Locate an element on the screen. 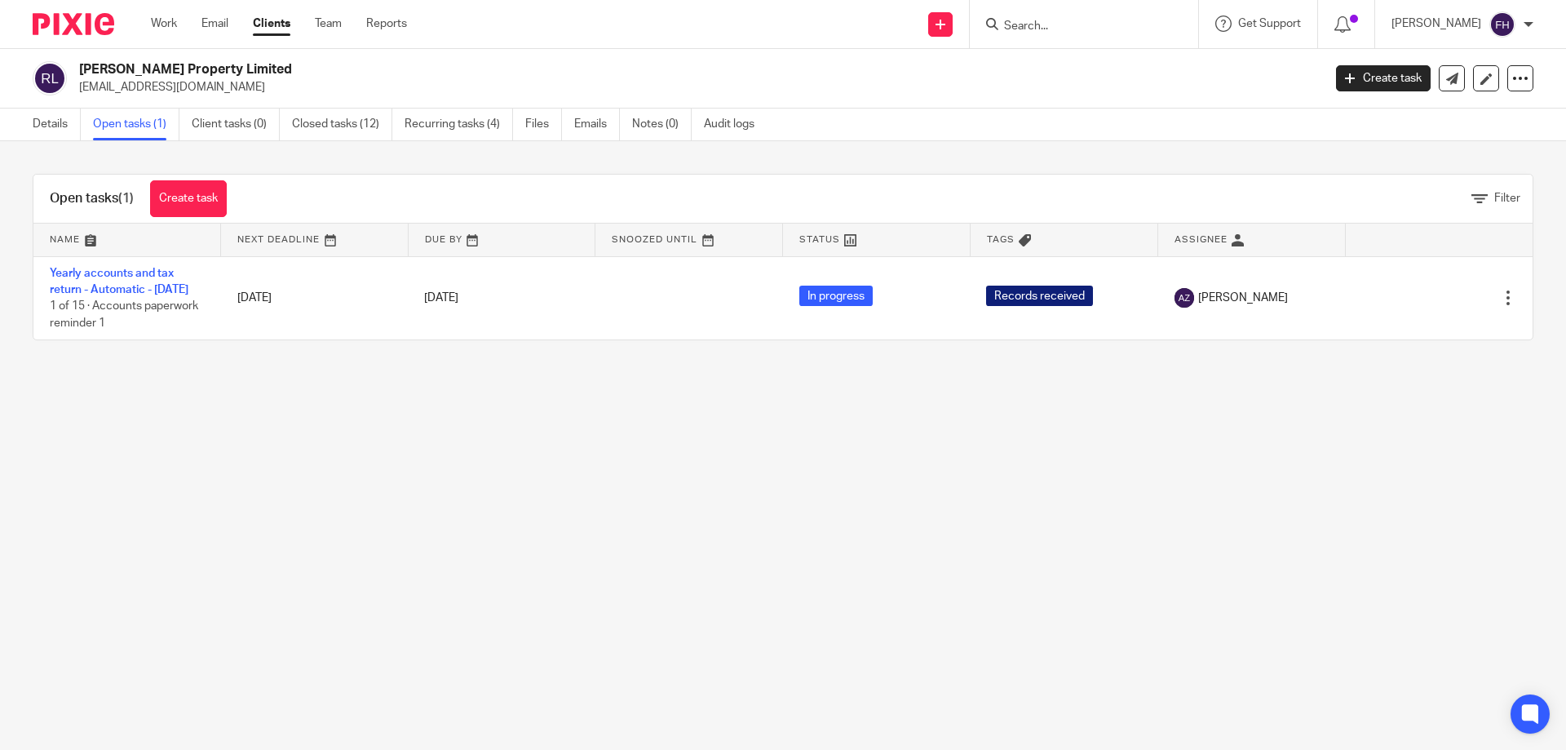  a: Open tasks (1) is located at coordinates (136, 124).